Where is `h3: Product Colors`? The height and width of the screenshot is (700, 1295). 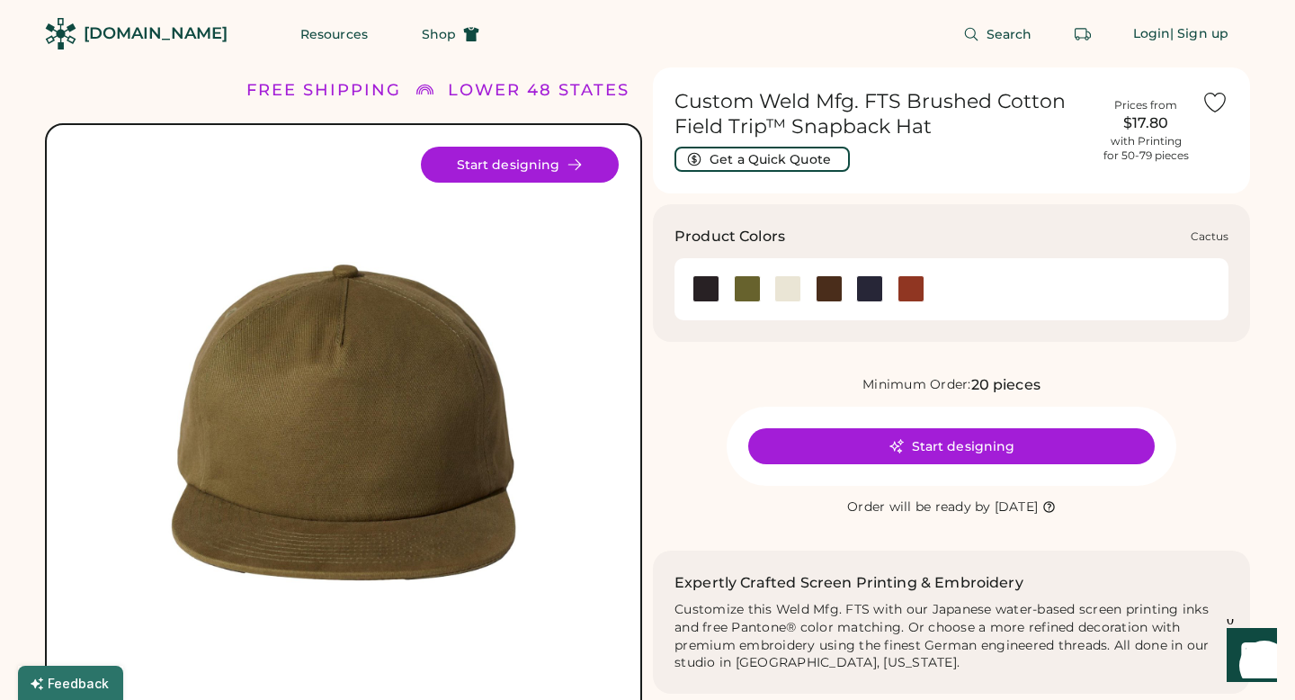 h3: Product Colors is located at coordinates (729, 236).